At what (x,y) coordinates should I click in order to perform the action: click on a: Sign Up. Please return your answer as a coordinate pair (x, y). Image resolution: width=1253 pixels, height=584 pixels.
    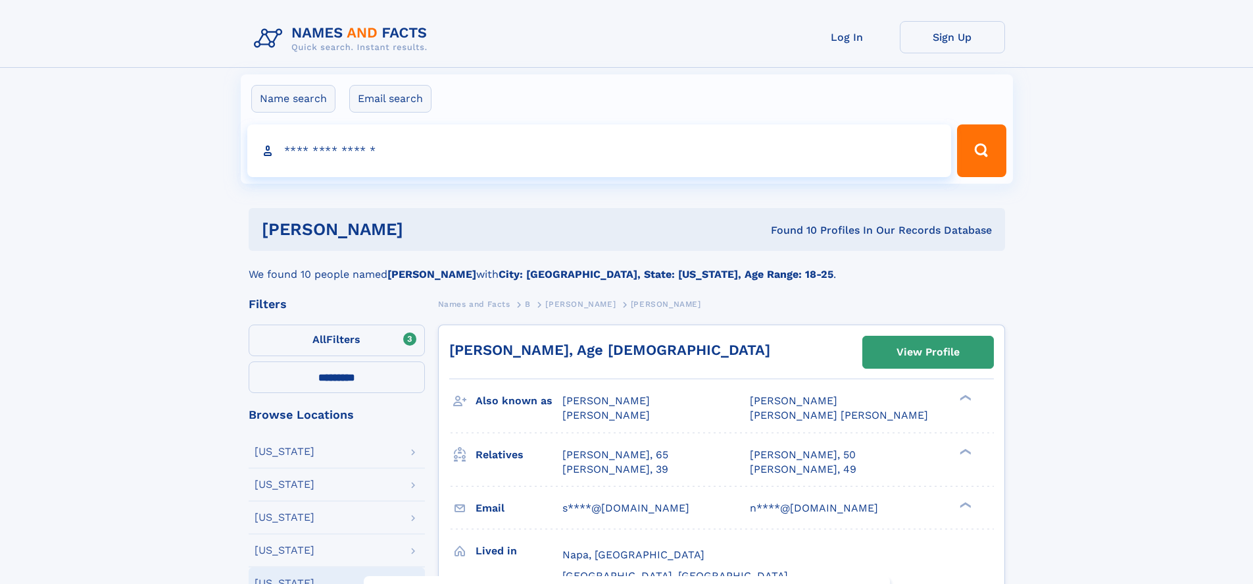
    Looking at the image, I should click on (953, 37).